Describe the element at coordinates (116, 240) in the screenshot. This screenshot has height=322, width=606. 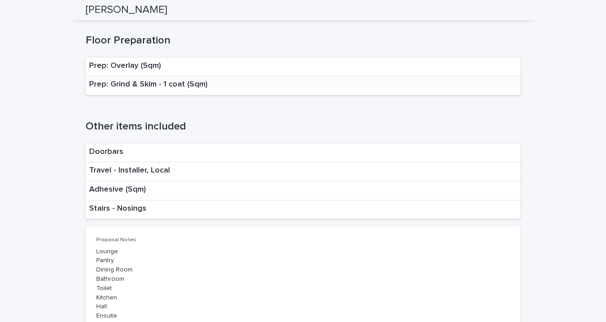
I see `span: Proposal Notes` at that location.